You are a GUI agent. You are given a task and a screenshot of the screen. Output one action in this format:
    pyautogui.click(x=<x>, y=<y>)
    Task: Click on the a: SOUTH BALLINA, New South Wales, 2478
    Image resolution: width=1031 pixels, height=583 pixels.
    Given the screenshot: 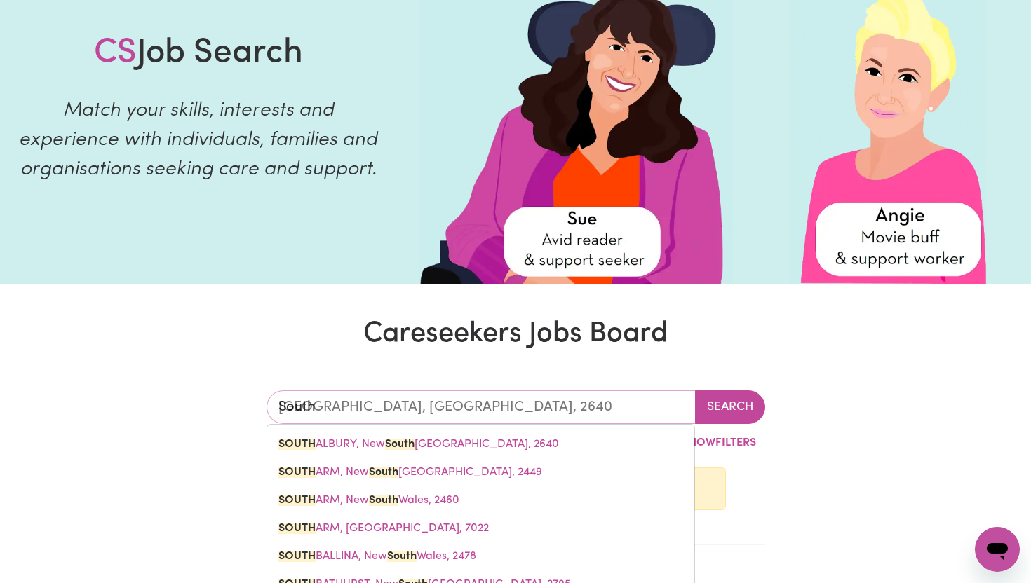 What is the action you would take?
    pyautogui.click(x=480, y=557)
    